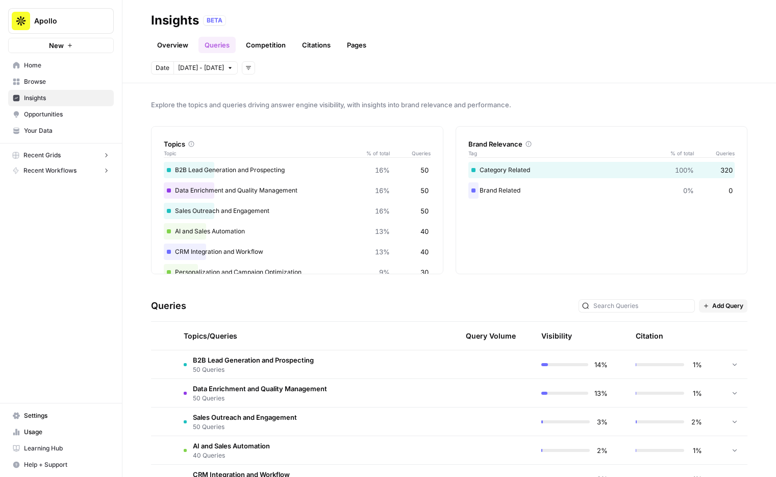 The height and width of the screenshot is (477, 776). What do you see at coordinates (66, 114) in the screenshot?
I see `span: Opportunities` at bounding box center [66, 114].